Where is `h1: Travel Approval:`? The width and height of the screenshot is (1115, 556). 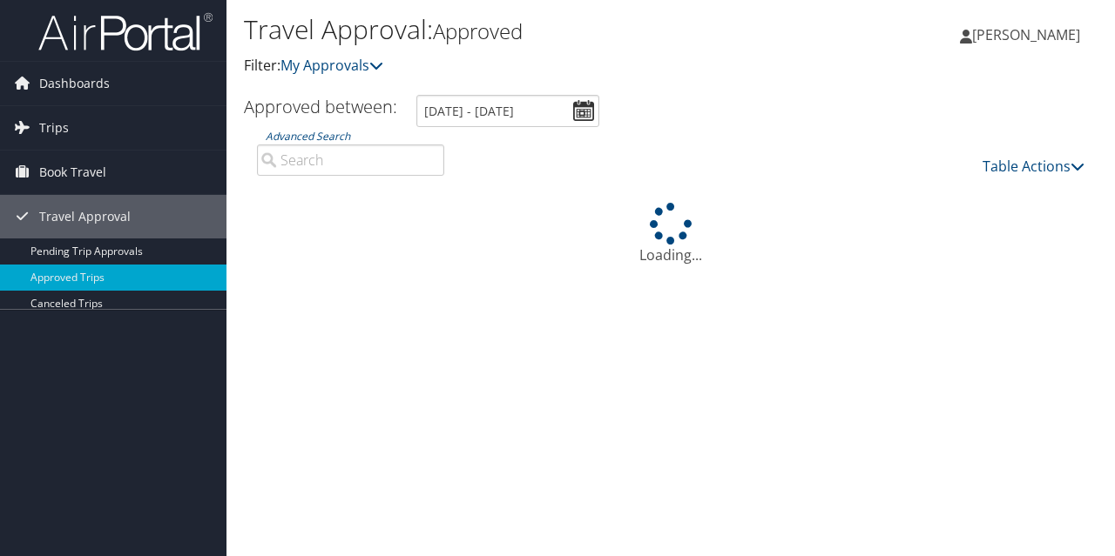 h1: Travel Approval: is located at coordinates (528, 30).